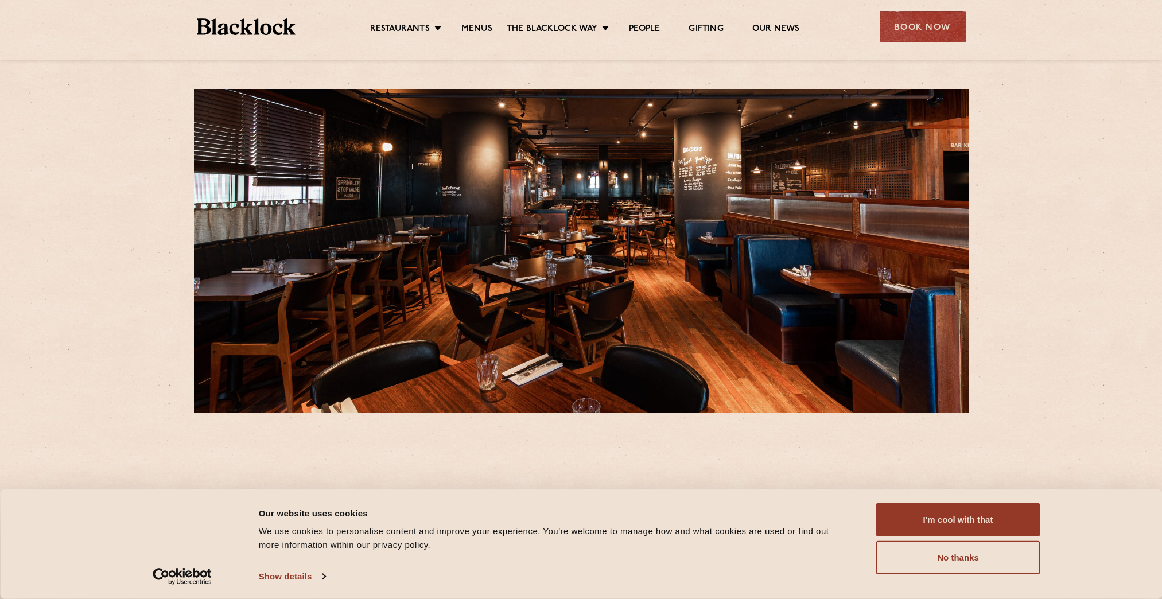 The width and height of the screenshot is (1162, 599). Describe the element at coordinates (246, 26) in the screenshot. I see `img: BL_Textured_Logo-footer-cropped.svg` at that location.